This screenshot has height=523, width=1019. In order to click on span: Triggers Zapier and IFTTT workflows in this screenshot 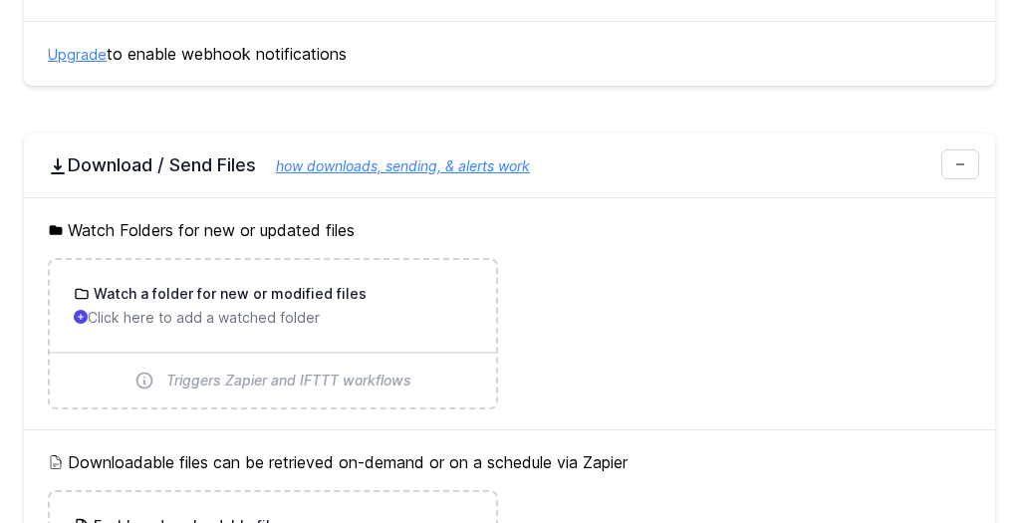, I will do `click(289, 380)`.